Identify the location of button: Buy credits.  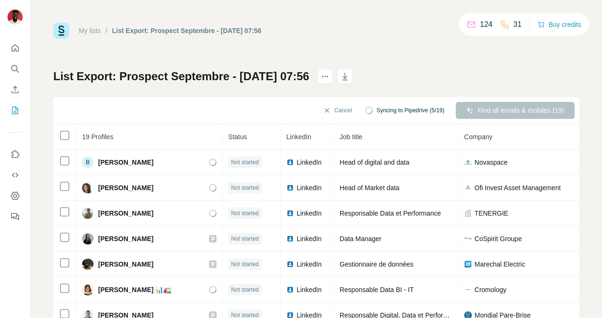
(559, 25).